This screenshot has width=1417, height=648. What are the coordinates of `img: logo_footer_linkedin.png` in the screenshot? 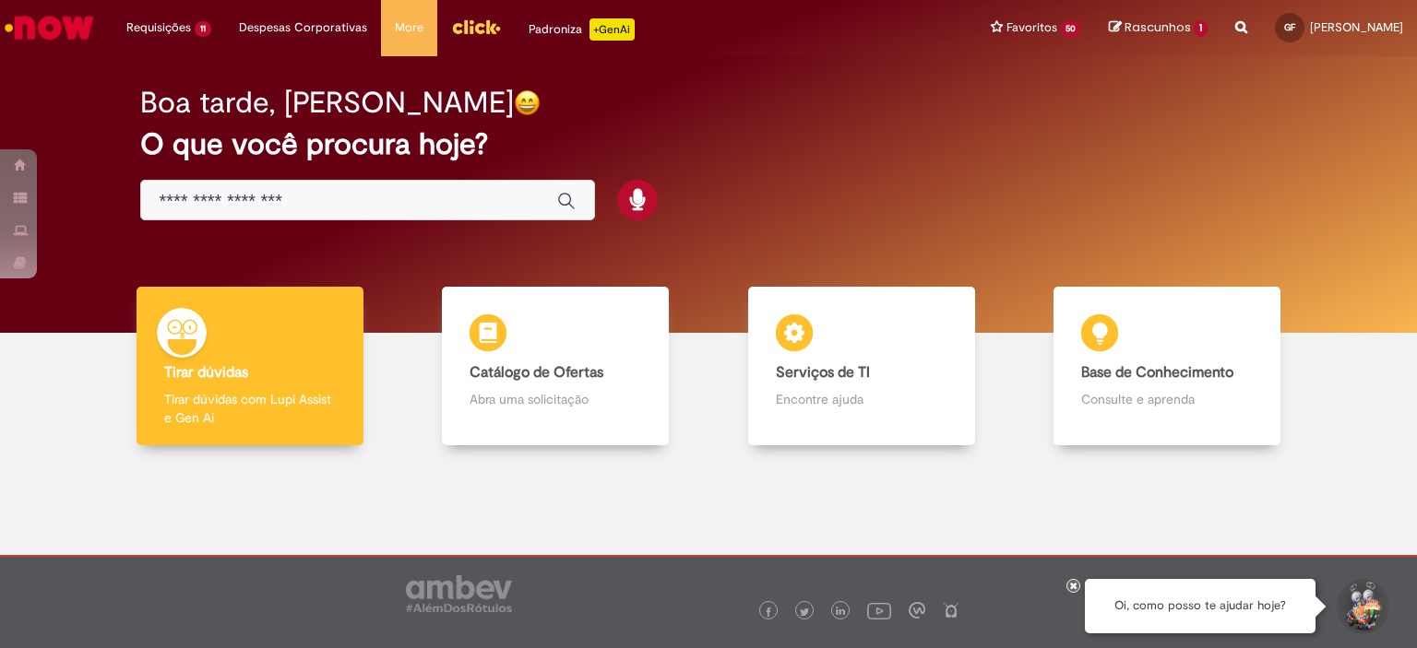 It's located at (840, 613).